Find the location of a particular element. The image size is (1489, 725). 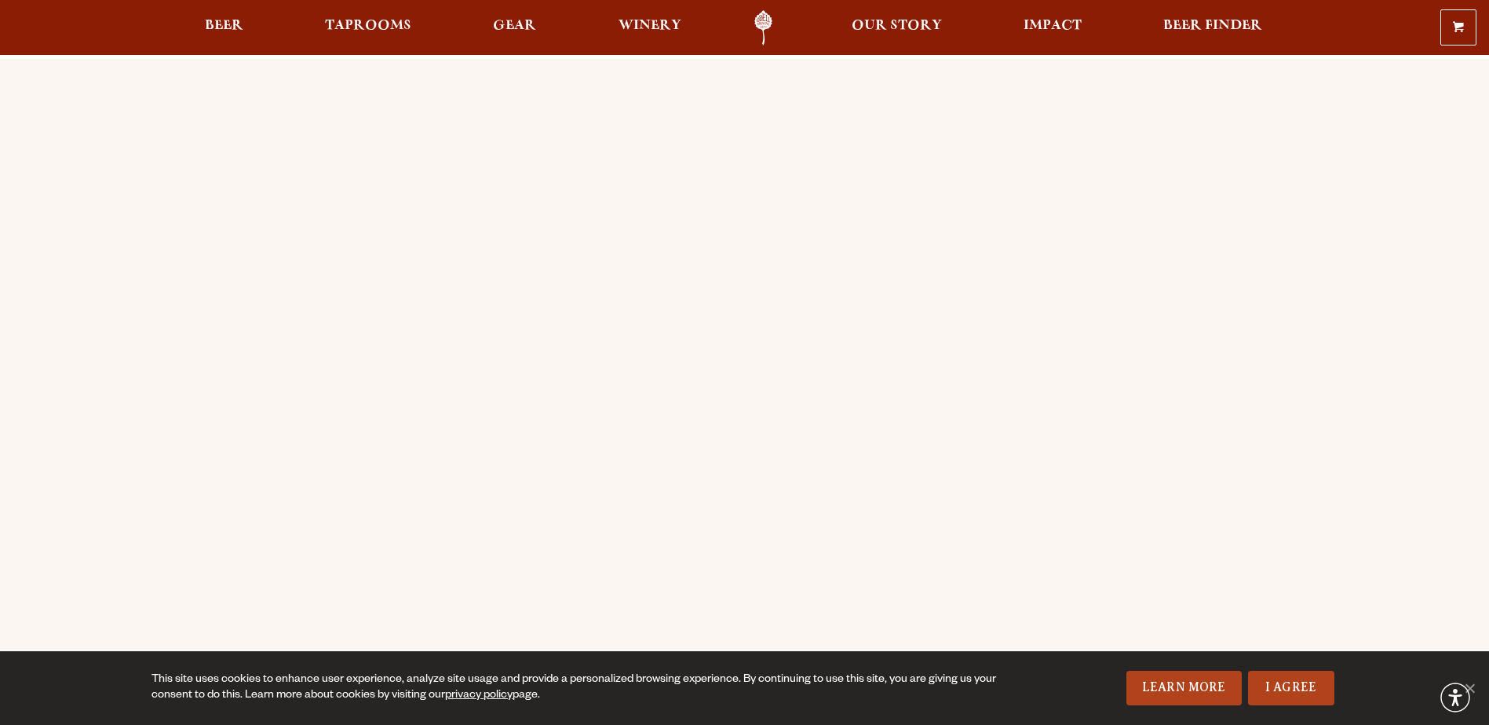

span: Beer Finder is located at coordinates (1213, 26).